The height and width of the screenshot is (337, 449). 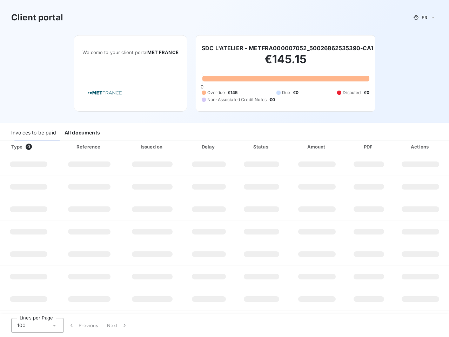 What do you see at coordinates (286, 93) in the screenshot?
I see `span: Due` at bounding box center [286, 93].